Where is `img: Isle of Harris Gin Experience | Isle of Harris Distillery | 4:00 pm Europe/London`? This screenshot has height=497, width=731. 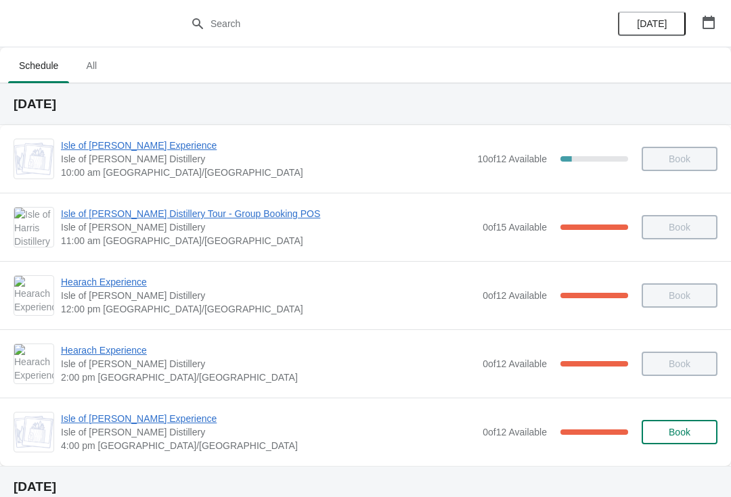 img: Isle of Harris Gin Experience | Isle of Harris Distillery | 4:00 pm Europe/London is located at coordinates (34, 432).